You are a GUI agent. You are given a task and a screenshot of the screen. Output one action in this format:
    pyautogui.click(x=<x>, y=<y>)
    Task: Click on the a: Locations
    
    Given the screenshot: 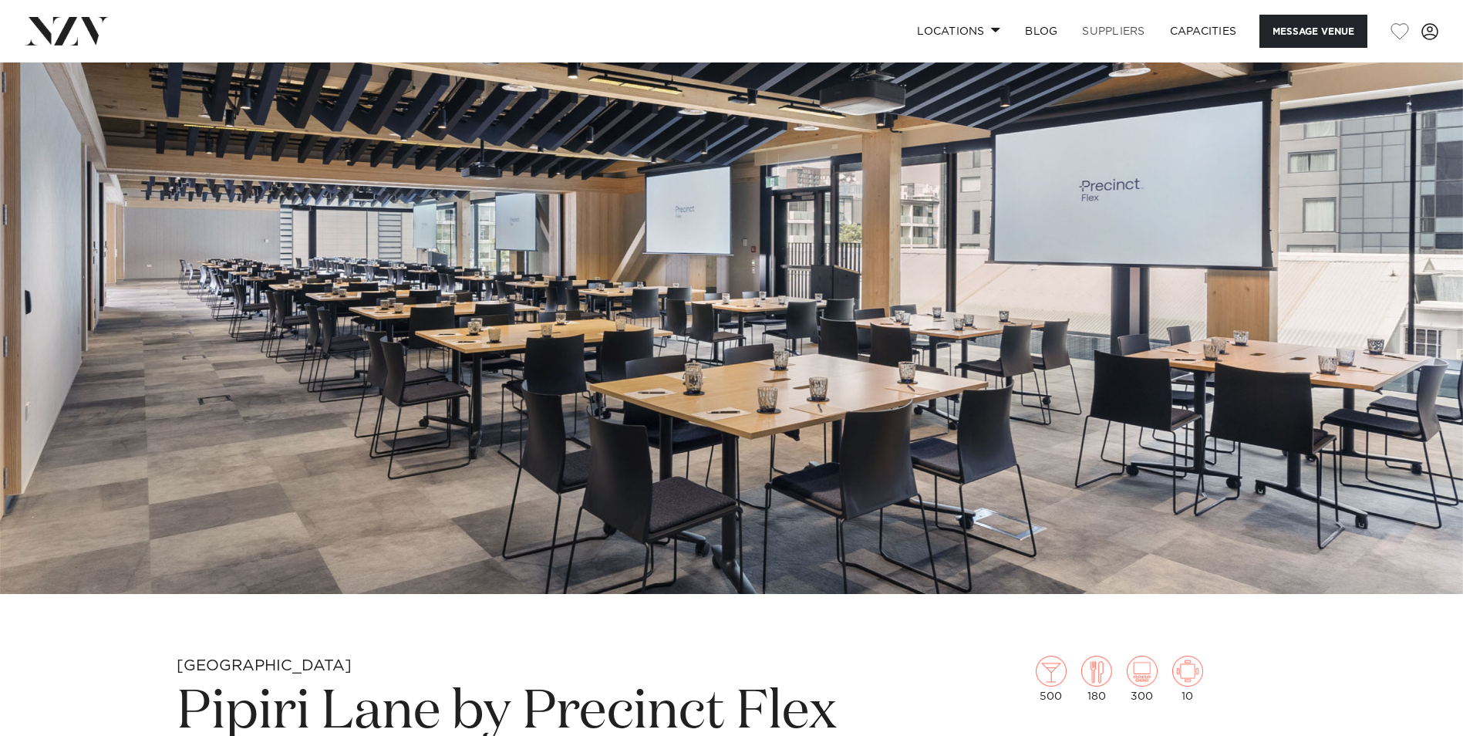 What is the action you would take?
    pyautogui.click(x=958, y=31)
    